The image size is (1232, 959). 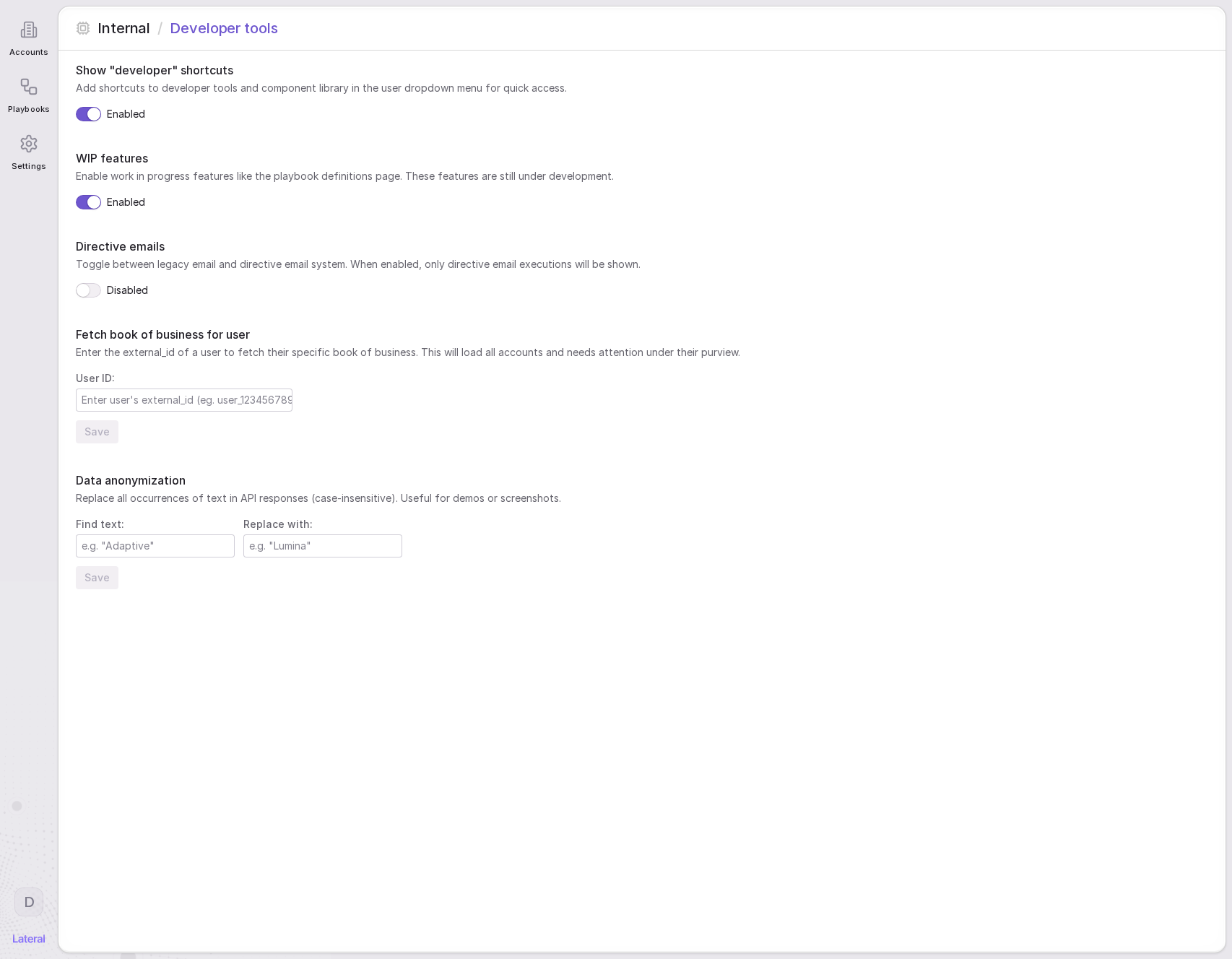 I want to click on span: Enter the external_id of a user to fetch their specific book of business. This will load all acco..., so click(x=642, y=353).